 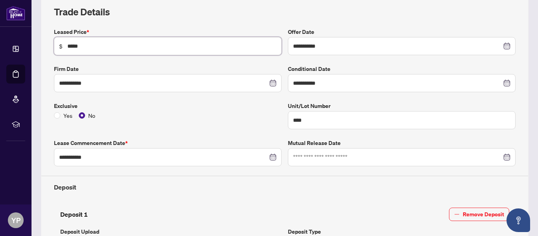 I want to click on button: Open asap, so click(x=519, y=220).